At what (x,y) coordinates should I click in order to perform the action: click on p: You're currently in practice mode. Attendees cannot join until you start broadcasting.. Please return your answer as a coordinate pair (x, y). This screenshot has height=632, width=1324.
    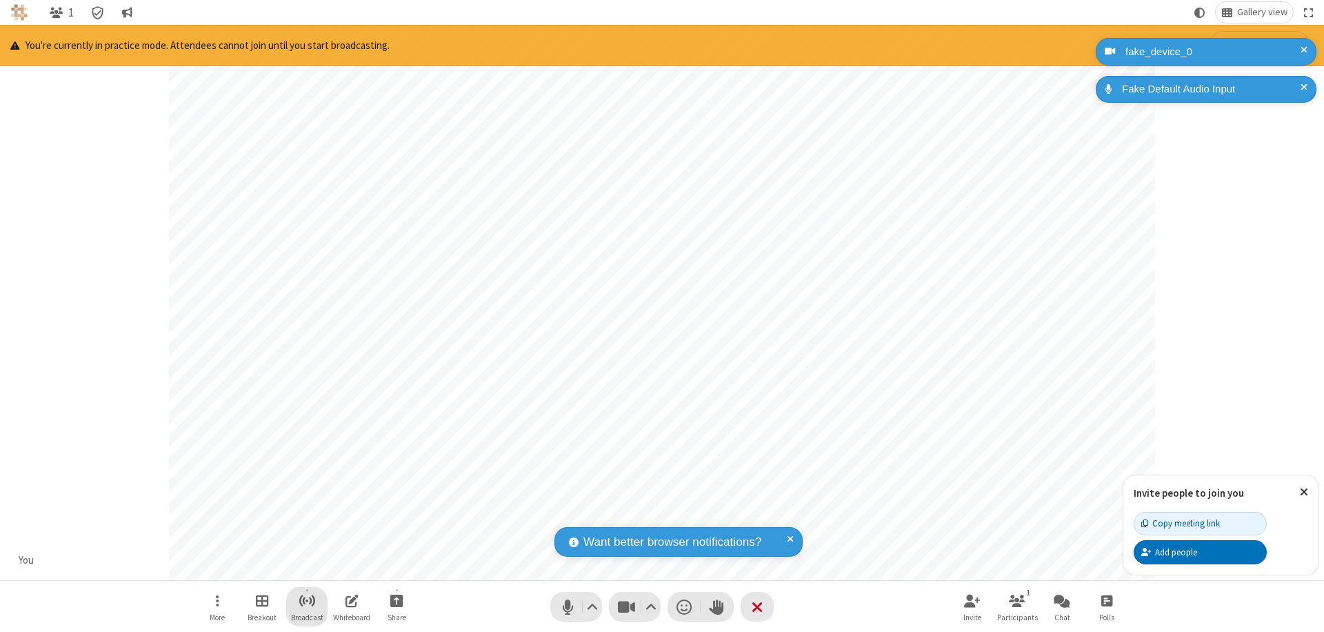
    Looking at the image, I should click on (200, 46).